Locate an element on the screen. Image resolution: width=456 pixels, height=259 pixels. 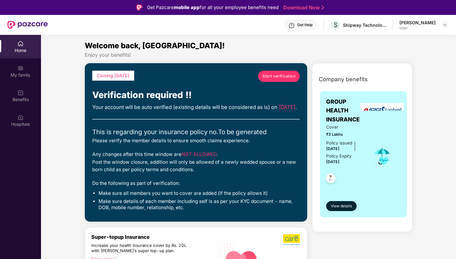
span: Cover is located at coordinates (345, 127).